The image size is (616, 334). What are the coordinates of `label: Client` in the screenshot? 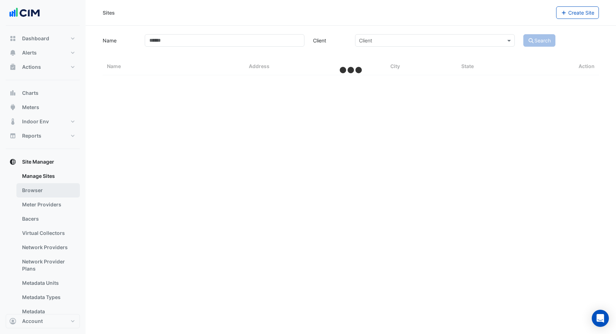 It's located at (330, 40).